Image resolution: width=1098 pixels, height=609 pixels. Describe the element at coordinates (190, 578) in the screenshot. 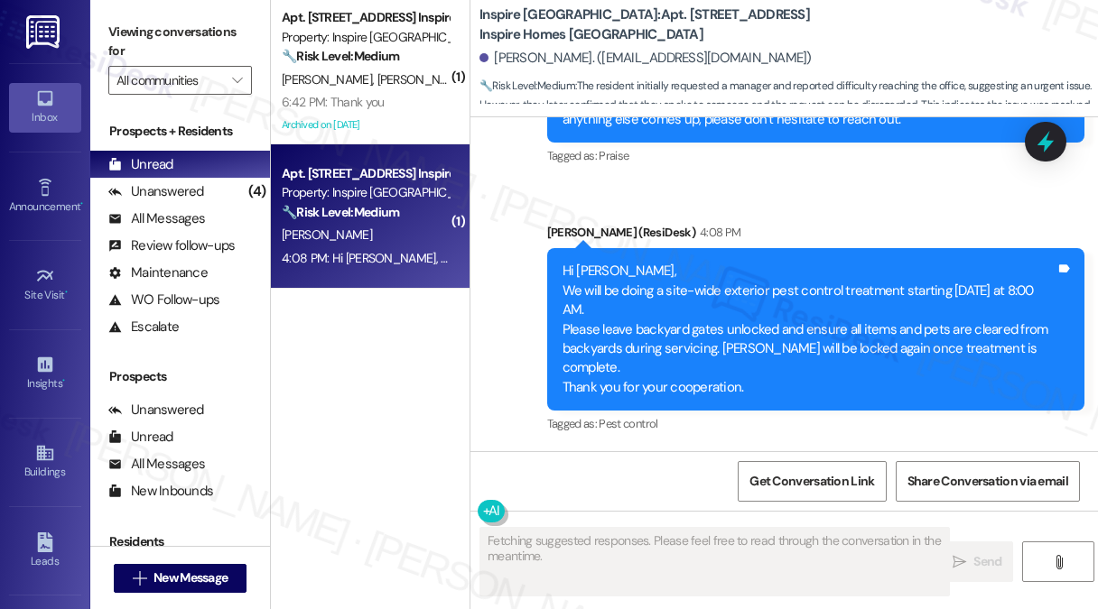

I see `span: New Message` at that location.